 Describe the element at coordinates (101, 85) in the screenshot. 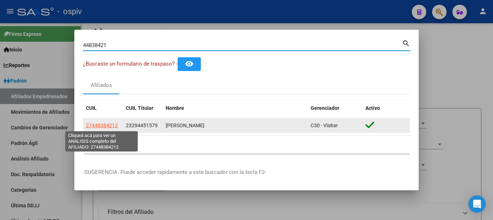

I see `div: Afiliados` at that location.